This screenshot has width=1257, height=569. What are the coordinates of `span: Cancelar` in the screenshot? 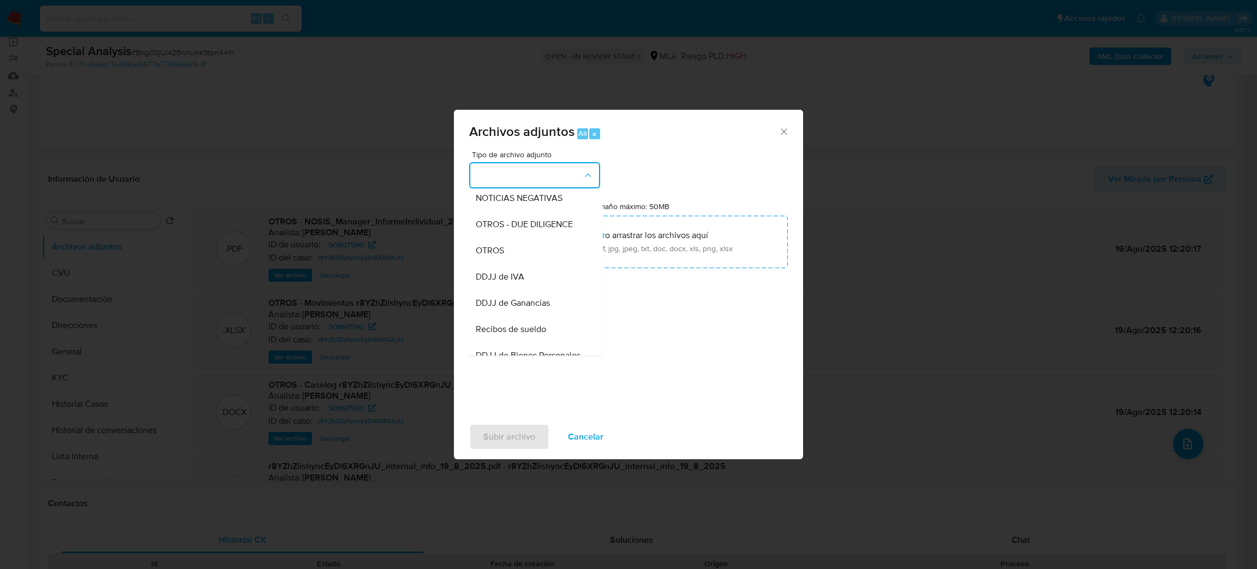 It's located at (585, 437).